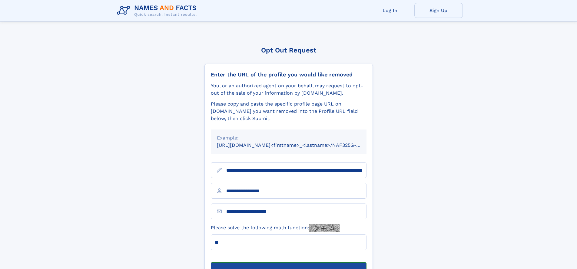 This screenshot has width=577, height=269. What do you see at coordinates (289, 75) in the screenshot?
I see `div: Enter the URL of the profile you would like removed` at bounding box center [289, 75].